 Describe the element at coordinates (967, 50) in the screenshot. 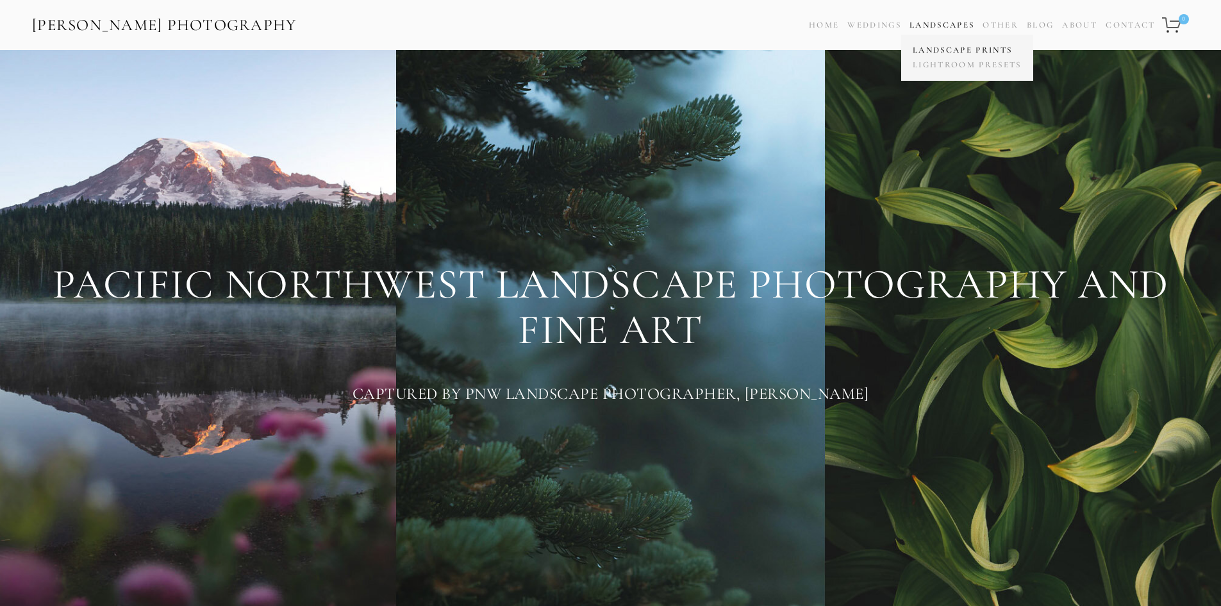

I see `a: Landscape Prints` at that location.